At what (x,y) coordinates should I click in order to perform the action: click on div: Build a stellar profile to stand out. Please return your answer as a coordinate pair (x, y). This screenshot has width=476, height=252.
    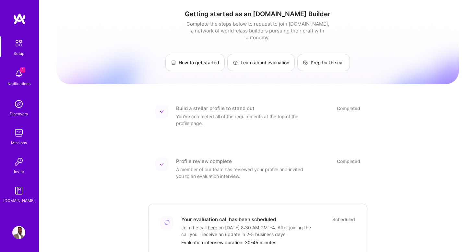
    Looking at the image, I should click on (215, 108).